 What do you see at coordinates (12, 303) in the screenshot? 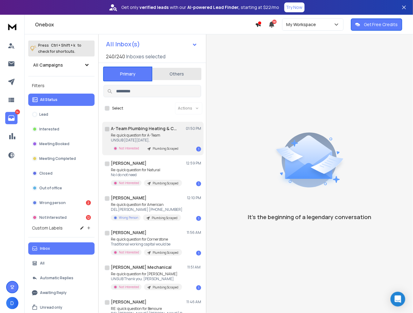
I see `span: D` at bounding box center [12, 303].